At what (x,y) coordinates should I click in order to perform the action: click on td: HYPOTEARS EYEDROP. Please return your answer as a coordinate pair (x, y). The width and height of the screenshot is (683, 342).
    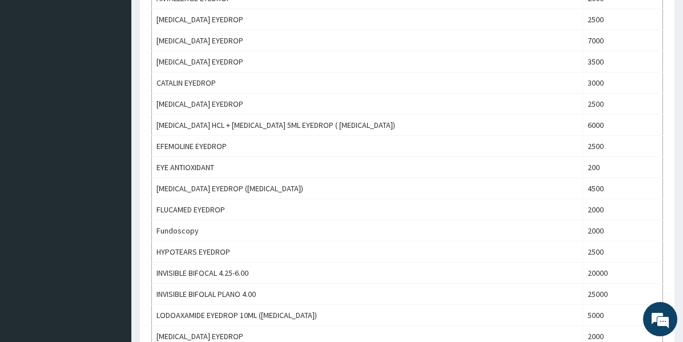
    Looking at the image, I should click on (367, 252).